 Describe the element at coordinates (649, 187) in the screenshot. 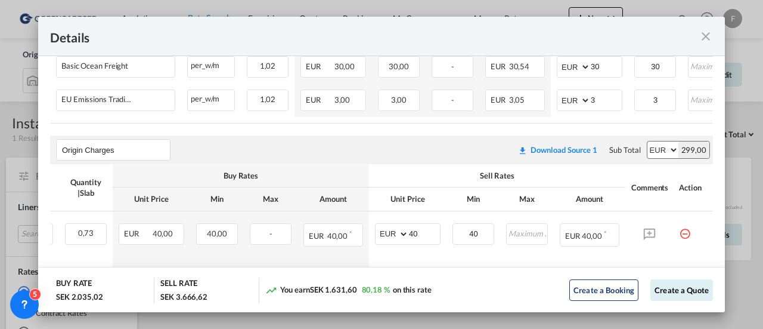

I see `th: Comments` at that location.